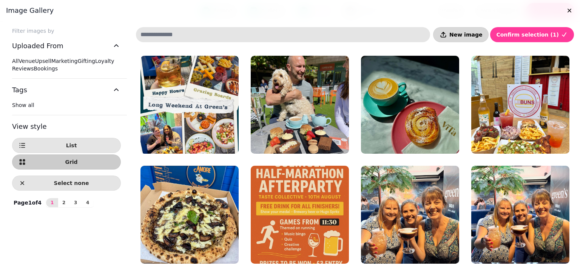 Image resolution: width=580 pixels, height=275 pixels. I want to click on button: 2, so click(64, 203).